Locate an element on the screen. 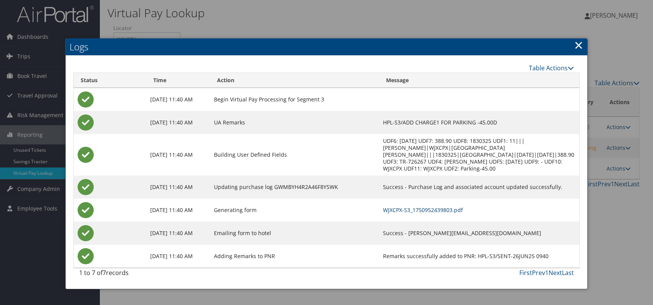  th: Action: activate to sort column ascending is located at coordinates (295, 80).